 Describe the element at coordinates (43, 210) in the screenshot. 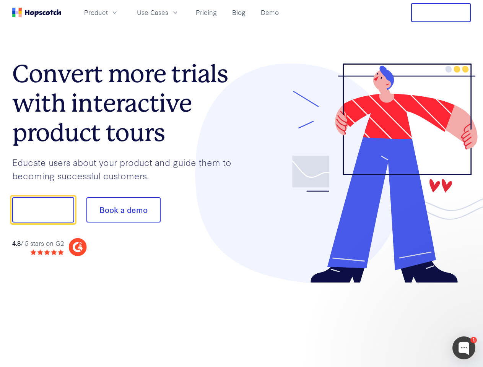

I see `button: Show me!` at that location.